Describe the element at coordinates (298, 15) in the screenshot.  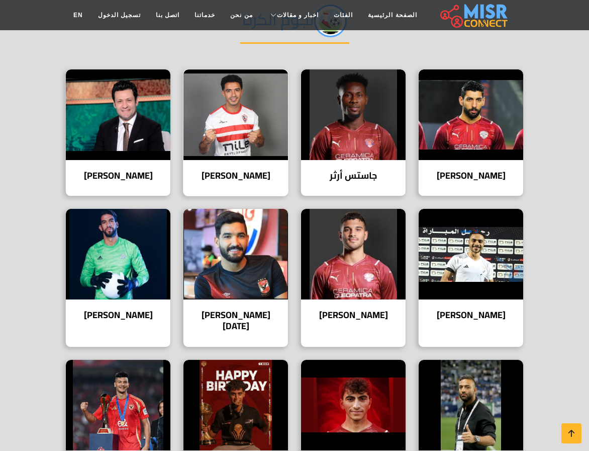
I see `span: اخبار و مقالات` at that location.